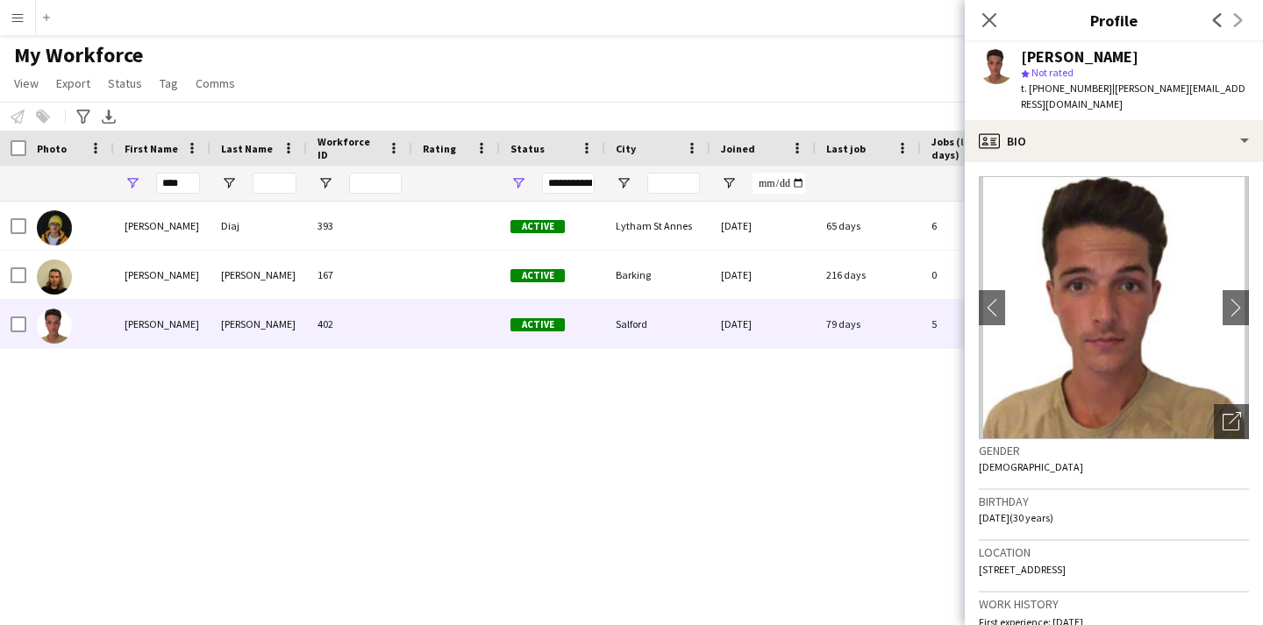  Describe the element at coordinates (125, 83) in the screenshot. I see `a: Status` at that location.